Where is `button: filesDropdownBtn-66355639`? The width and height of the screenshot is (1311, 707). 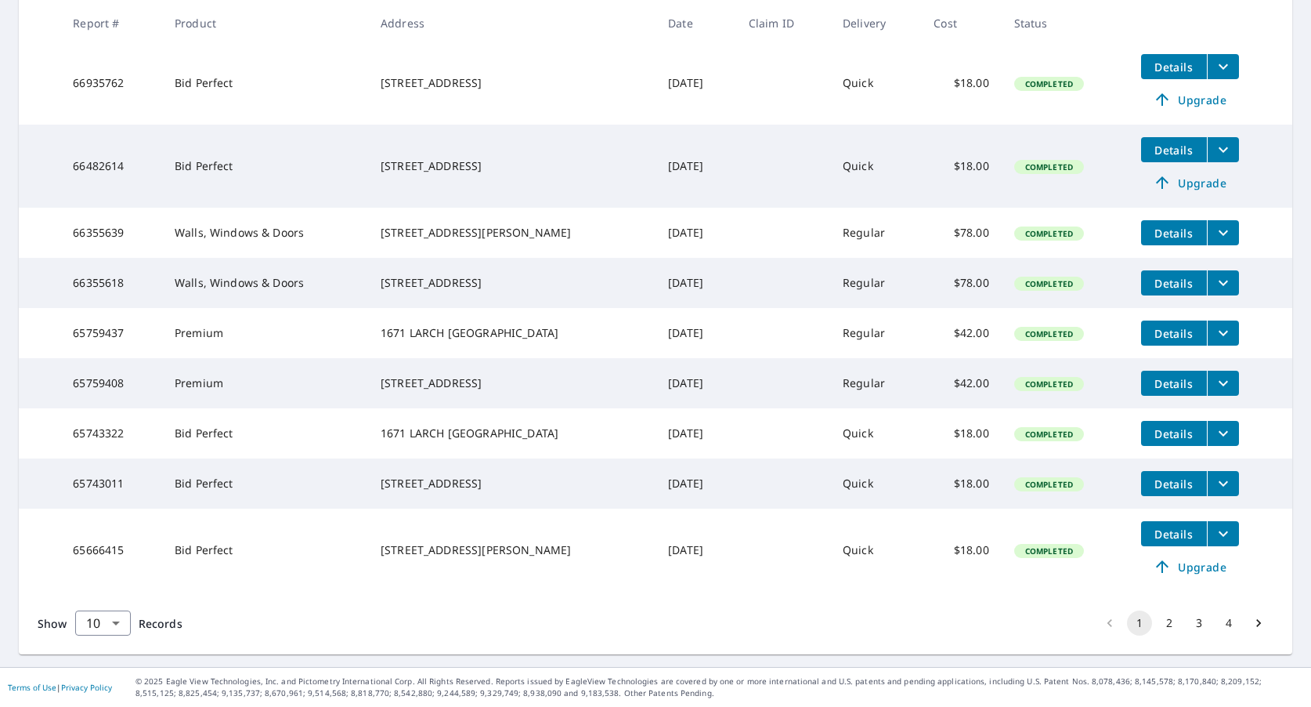 button: filesDropdownBtn-66355639 is located at coordinates (1223, 233).